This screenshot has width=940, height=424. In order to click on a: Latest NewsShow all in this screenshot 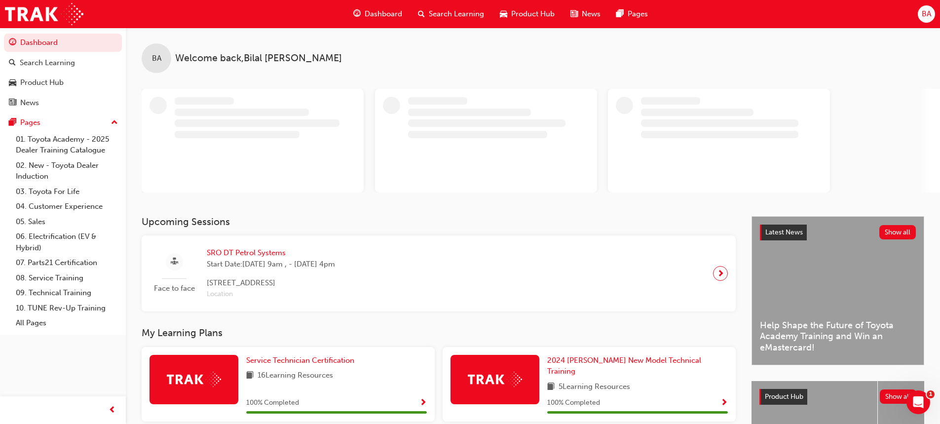, I will do `click(837, 232)`.